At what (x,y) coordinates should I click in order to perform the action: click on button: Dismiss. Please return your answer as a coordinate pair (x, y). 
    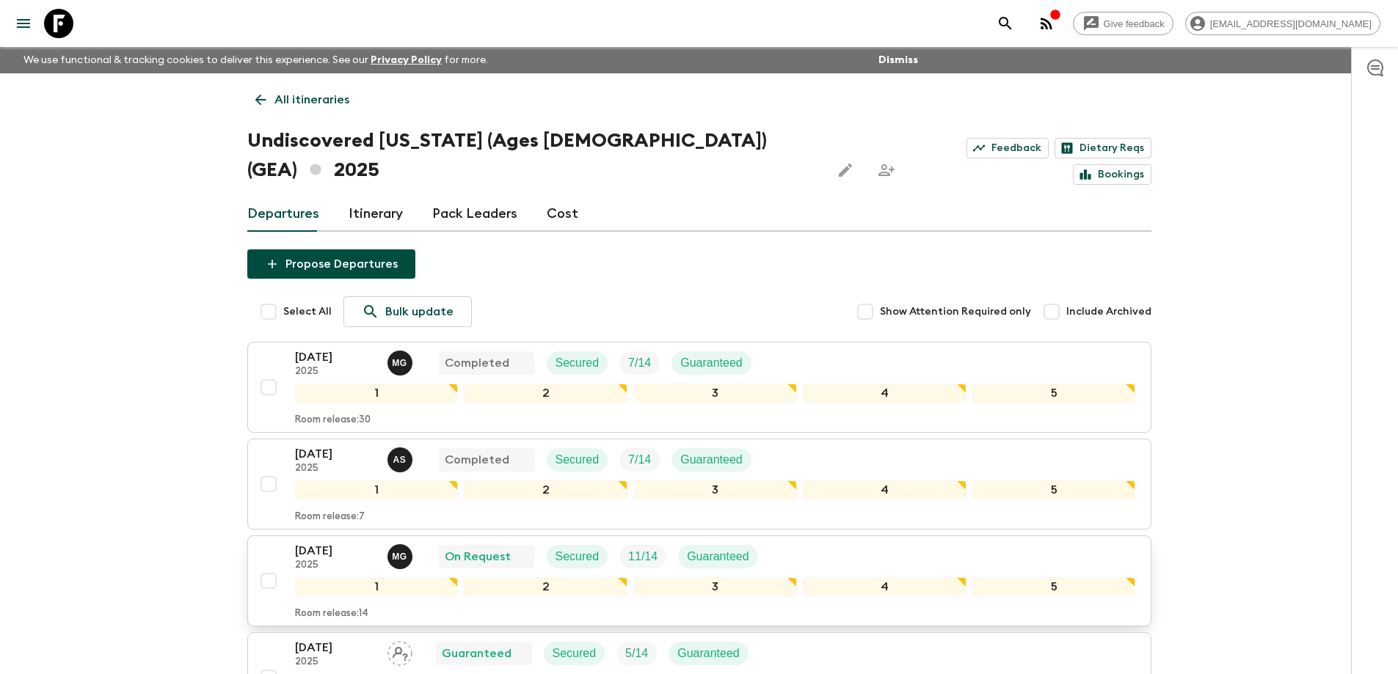
    Looking at the image, I should click on (898, 60).